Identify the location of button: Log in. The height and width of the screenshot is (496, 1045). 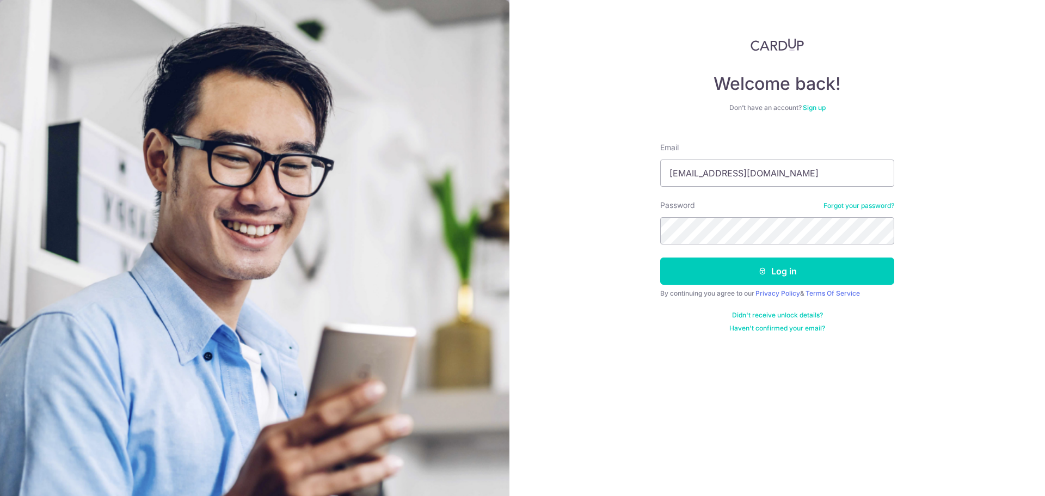
(777, 271).